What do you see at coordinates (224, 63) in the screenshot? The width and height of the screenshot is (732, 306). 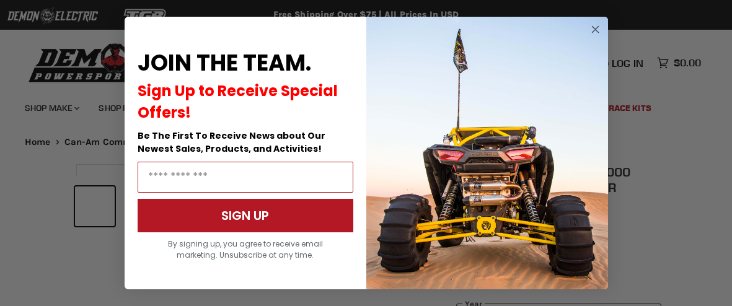 I see `span: JOIN THE TEAM.` at bounding box center [224, 63].